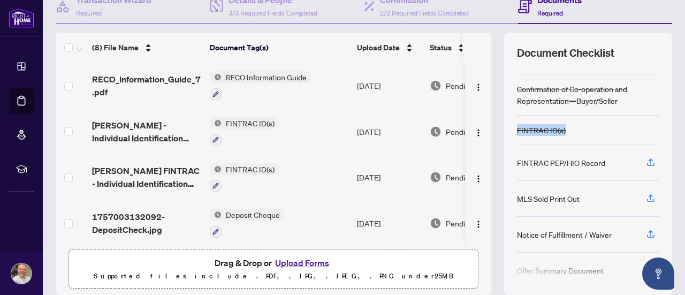  What do you see at coordinates (548, 199) in the screenshot?
I see `div: MLS Sold Print Out` at bounding box center [548, 199].